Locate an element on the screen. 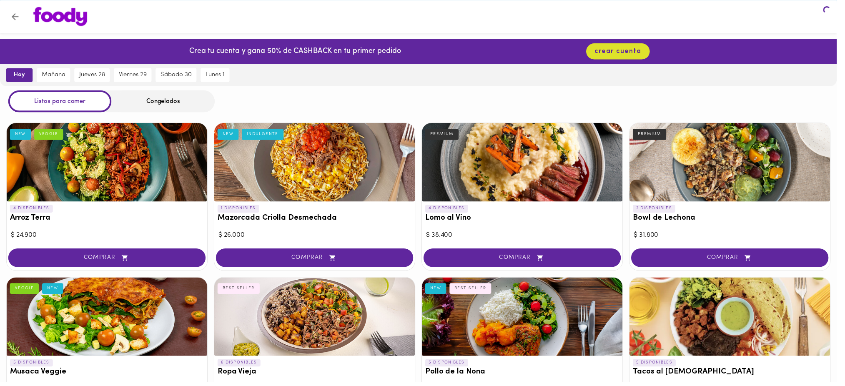 This screenshot has height=386, width=845. div: Congelados is located at coordinates (165, 102).